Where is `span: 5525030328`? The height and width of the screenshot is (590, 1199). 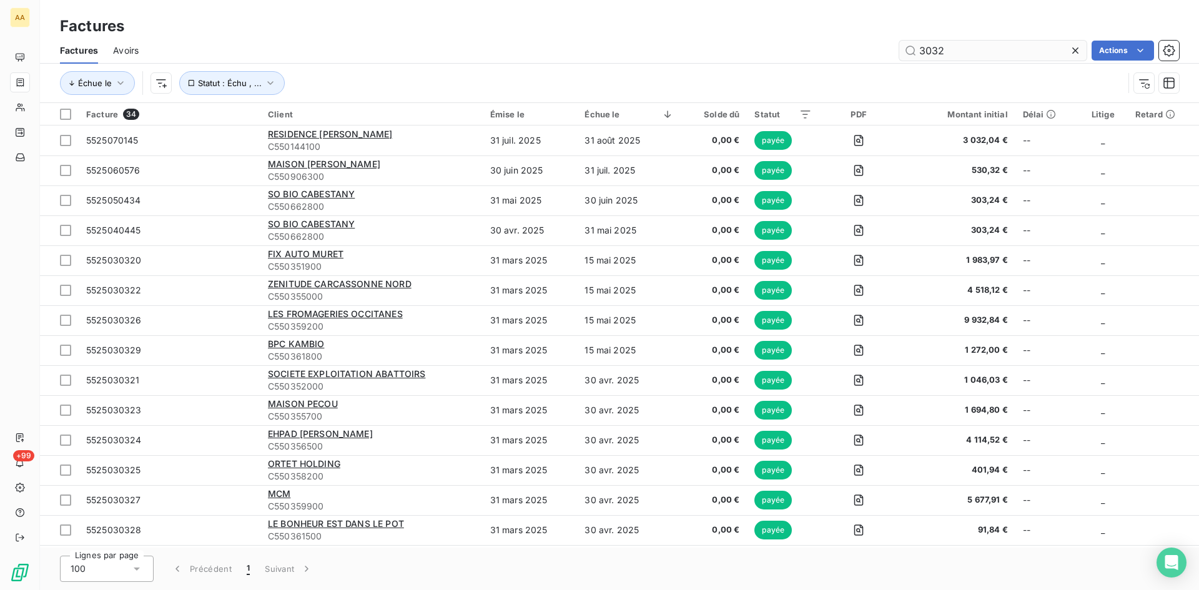
span: 5525030328 is located at coordinates (114, 530).